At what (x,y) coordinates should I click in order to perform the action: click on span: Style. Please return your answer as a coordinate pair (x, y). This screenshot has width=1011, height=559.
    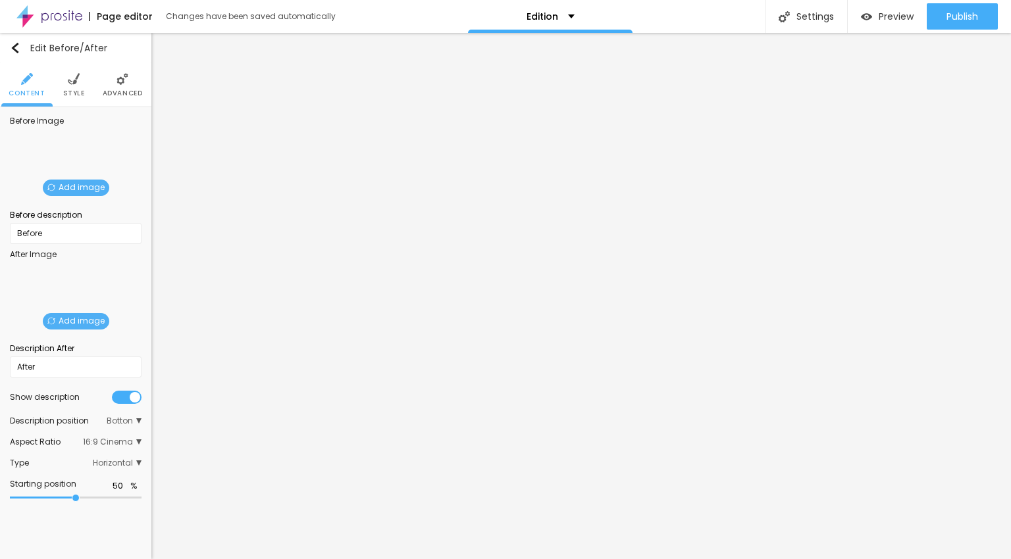
    Looking at the image, I should click on (74, 93).